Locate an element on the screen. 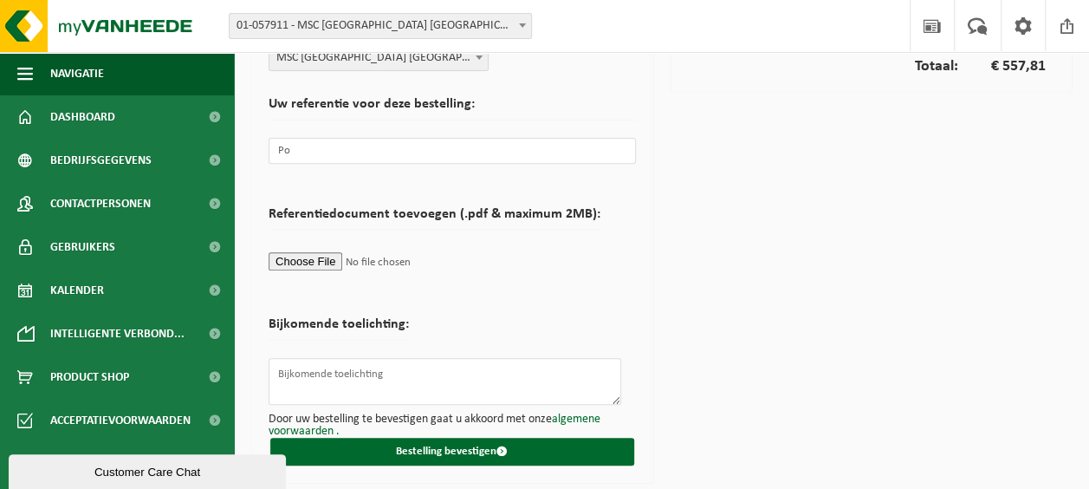 The width and height of the screenshot is (1089, 489). span: € 557,81 is located at coordinates (1002, 67).